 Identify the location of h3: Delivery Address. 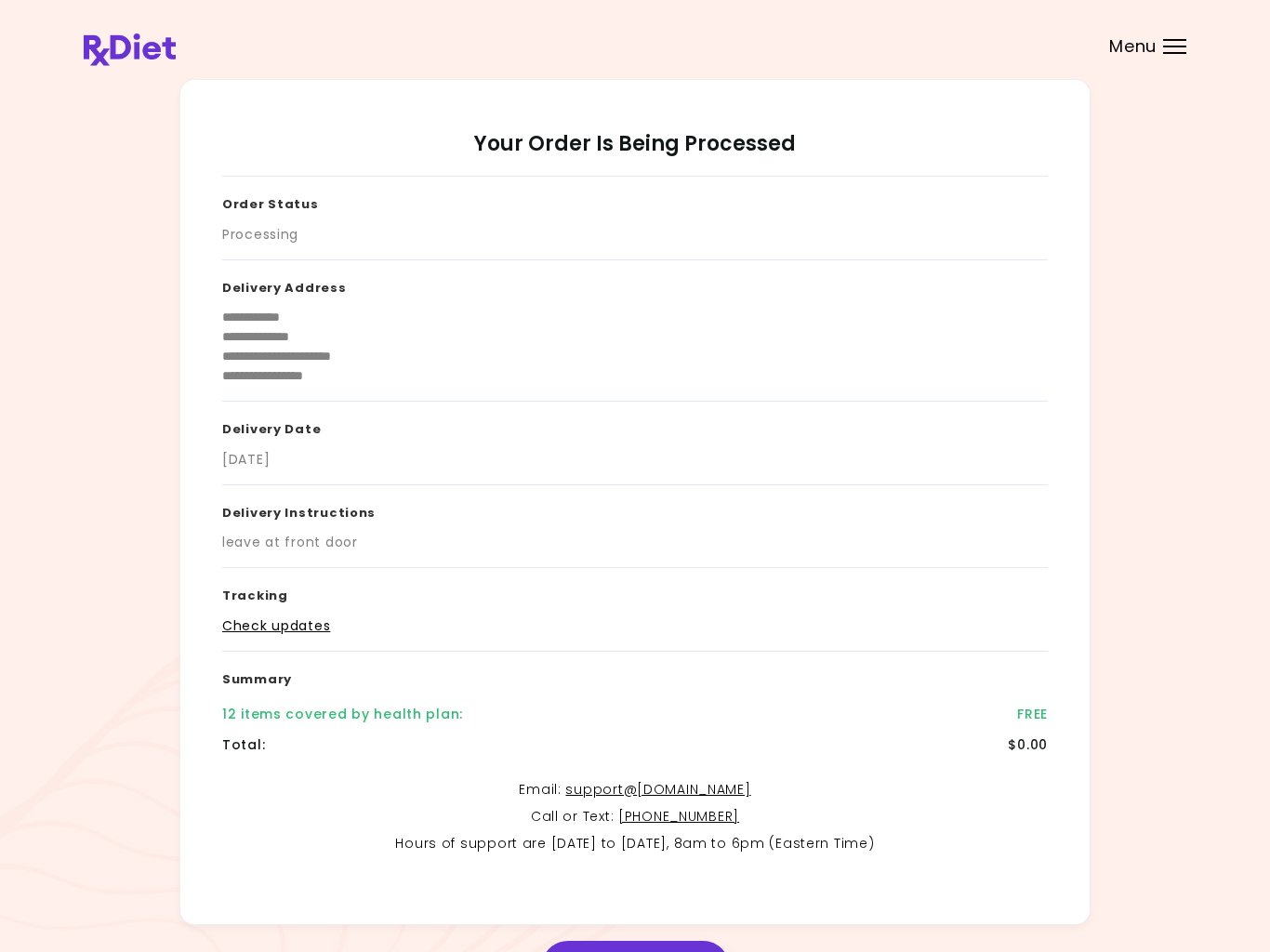
(635, 284).